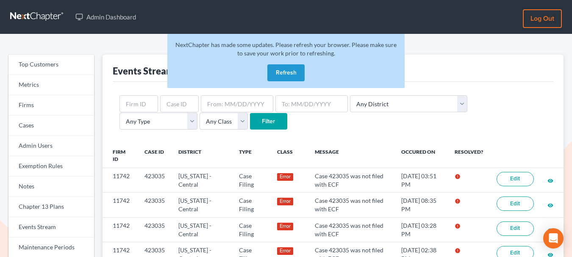  Describe the element at coordinates (143, 71) in the screenshot. I see `div: Events Stream` at that location.